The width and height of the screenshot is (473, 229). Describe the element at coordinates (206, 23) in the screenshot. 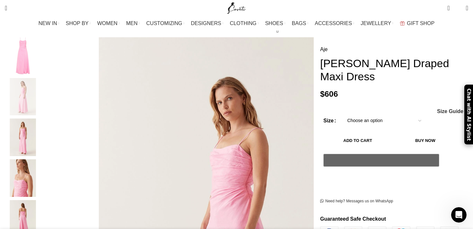

I see `span: DESIGNERS` at that location.